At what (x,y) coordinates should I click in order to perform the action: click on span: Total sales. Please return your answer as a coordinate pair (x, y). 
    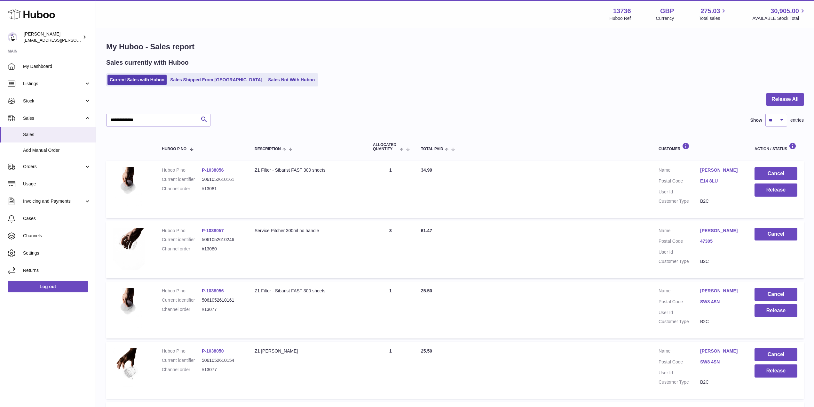
    Looking at the image, I should click on (713, 18).